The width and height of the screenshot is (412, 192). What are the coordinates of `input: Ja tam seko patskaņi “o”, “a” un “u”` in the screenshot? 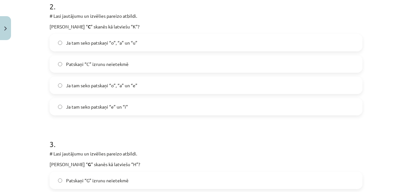 It's located at (60, 43).